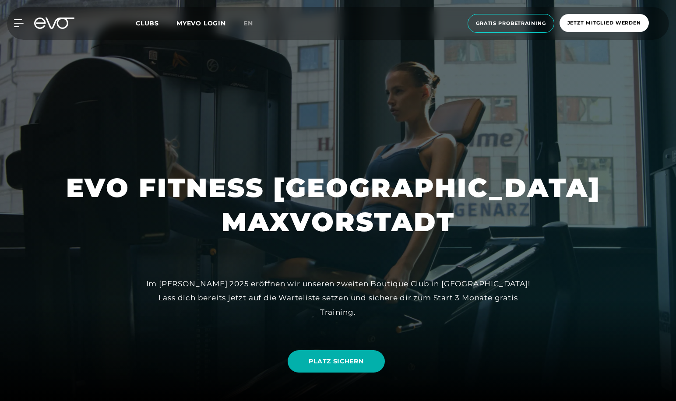 The height and width of the screenshot is (401, 676). What do you see at coordinates (336, 361) in the screenshot?
I see `a: PLATZ SICHERN` at bounding box center [336, 361].